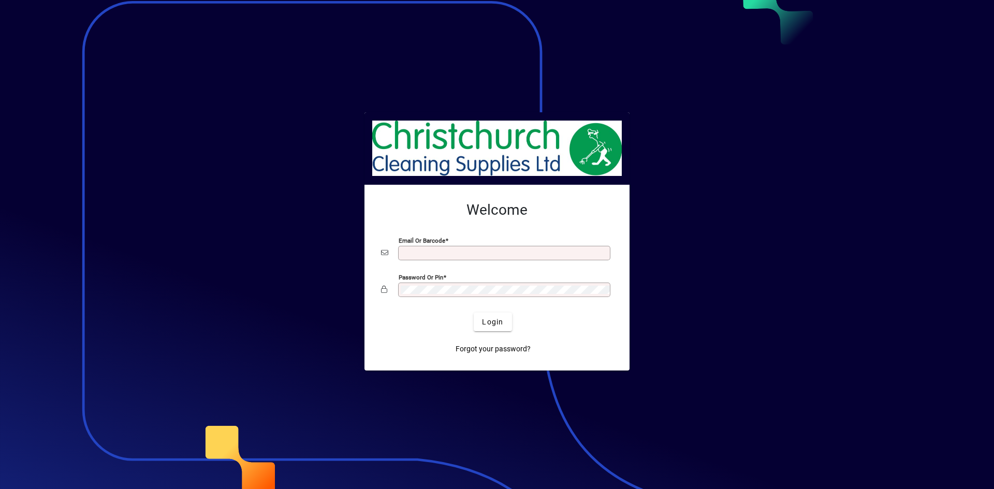 The image size is (994, 489). Describe the element at coordinates (422, 241) in the screenshot. I see `mat-label: Email or Barcode` at that location.